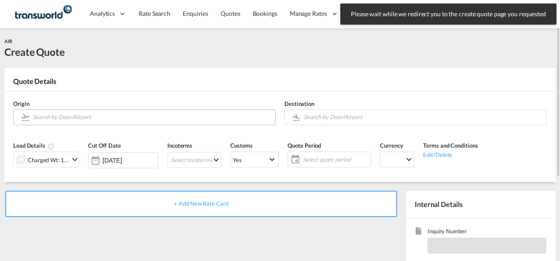 This screenshot has height=261, width=560. What do you see at coordinates (130, 161) in the screenshot?
I see `input: Select` at bounding box center [130, 161].